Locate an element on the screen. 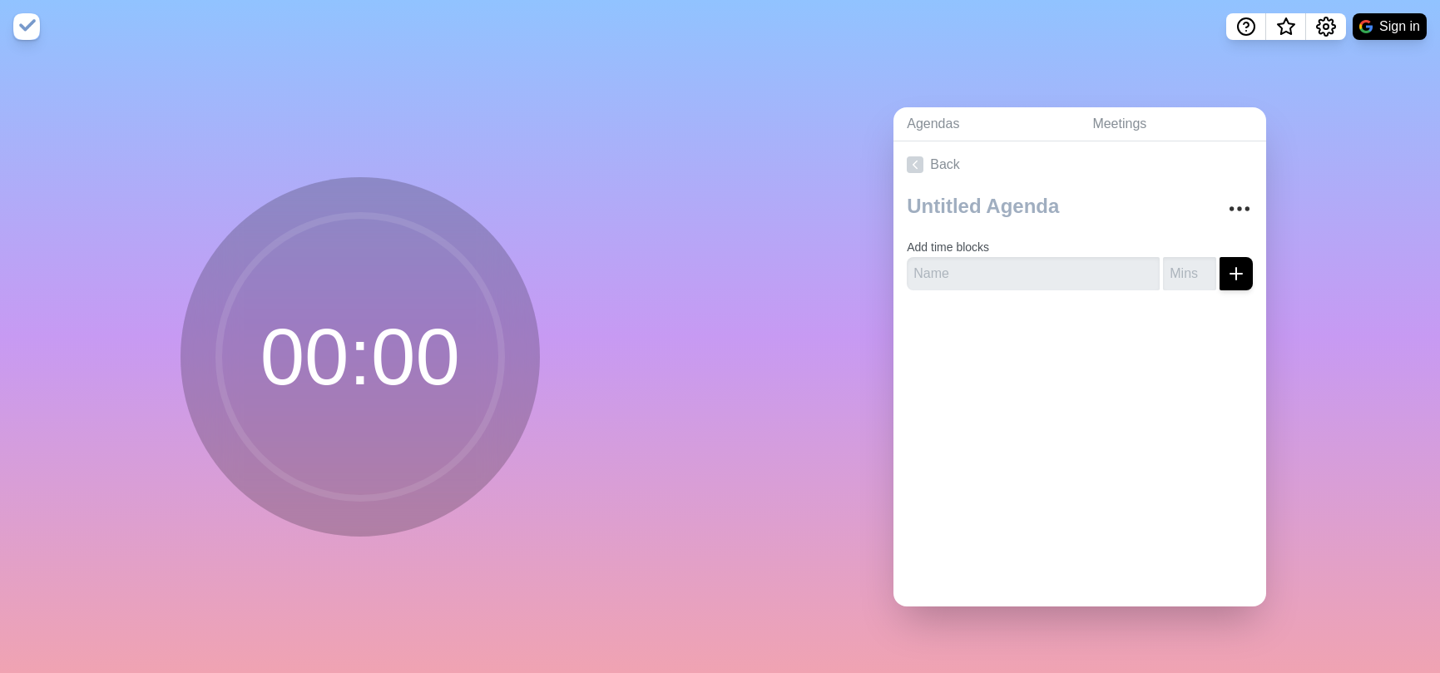 This screenshot has width=1440, height=673. a: Meetings is located at coordinates (1172, 124).